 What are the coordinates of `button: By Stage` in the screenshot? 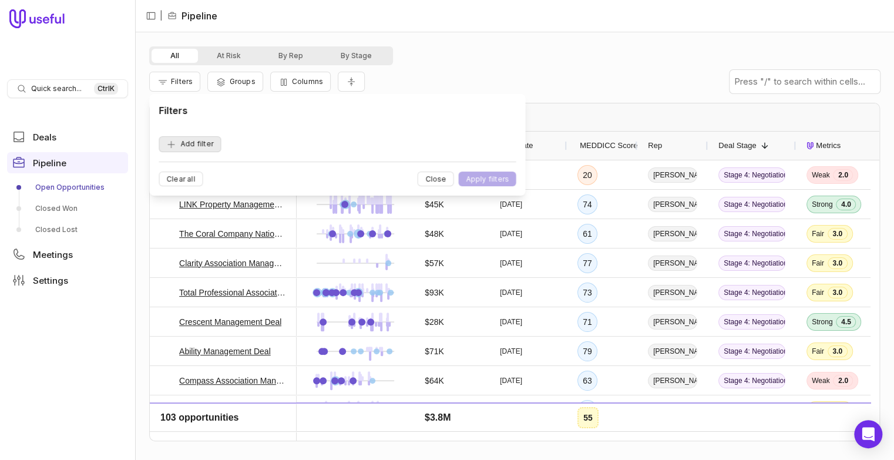 It's located at (356, 56).